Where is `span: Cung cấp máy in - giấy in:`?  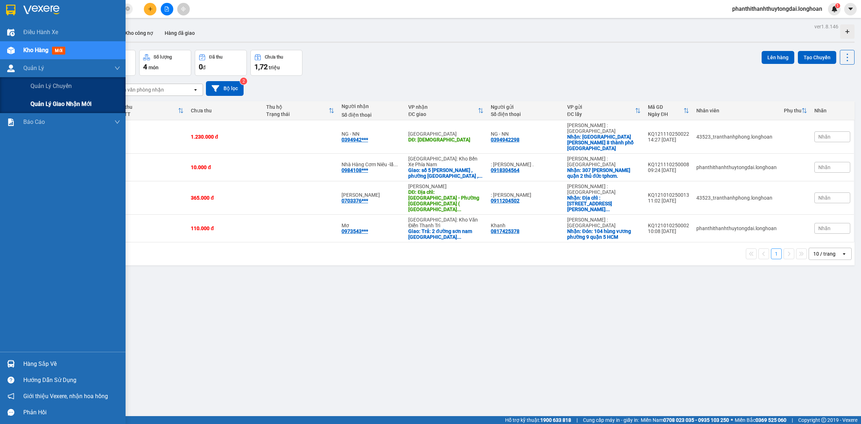
span: Cung cấp máy in - giấy in: is located at coordinates (611, 420).